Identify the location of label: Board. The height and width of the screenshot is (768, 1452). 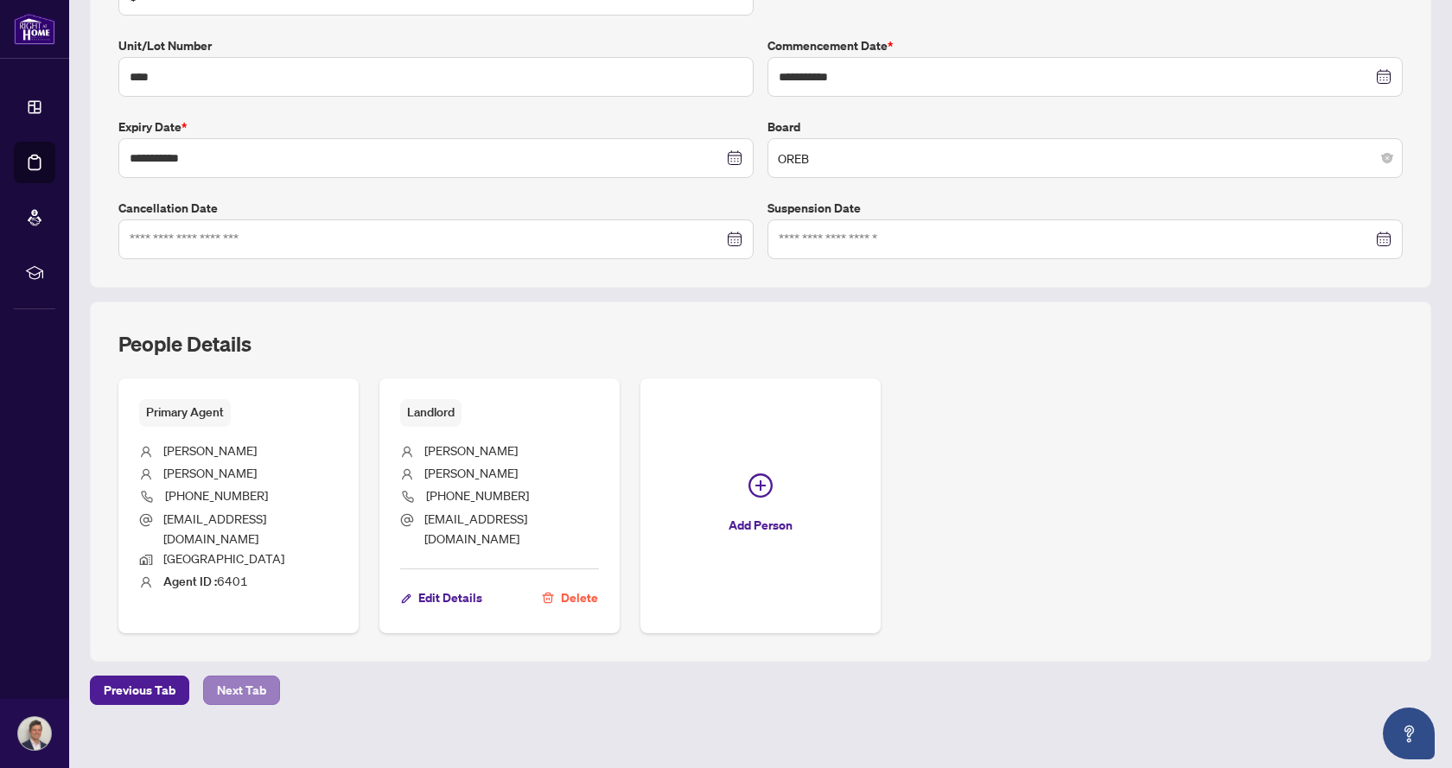
(1084, 127).